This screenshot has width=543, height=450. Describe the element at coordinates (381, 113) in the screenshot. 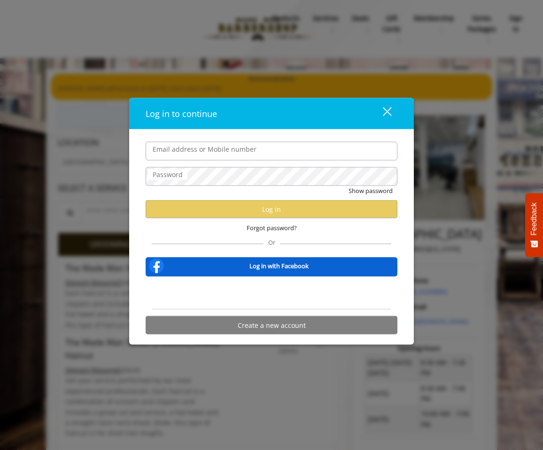

I see `button: close dialog` at that location.